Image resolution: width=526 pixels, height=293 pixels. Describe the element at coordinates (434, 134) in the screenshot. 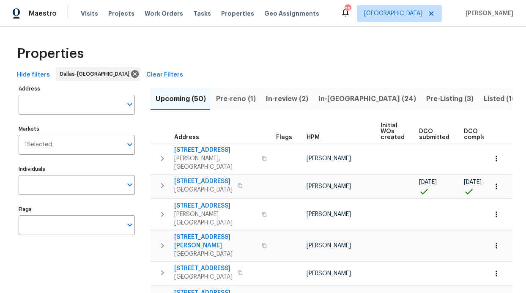

I see `span: DCO submitted` at that location.